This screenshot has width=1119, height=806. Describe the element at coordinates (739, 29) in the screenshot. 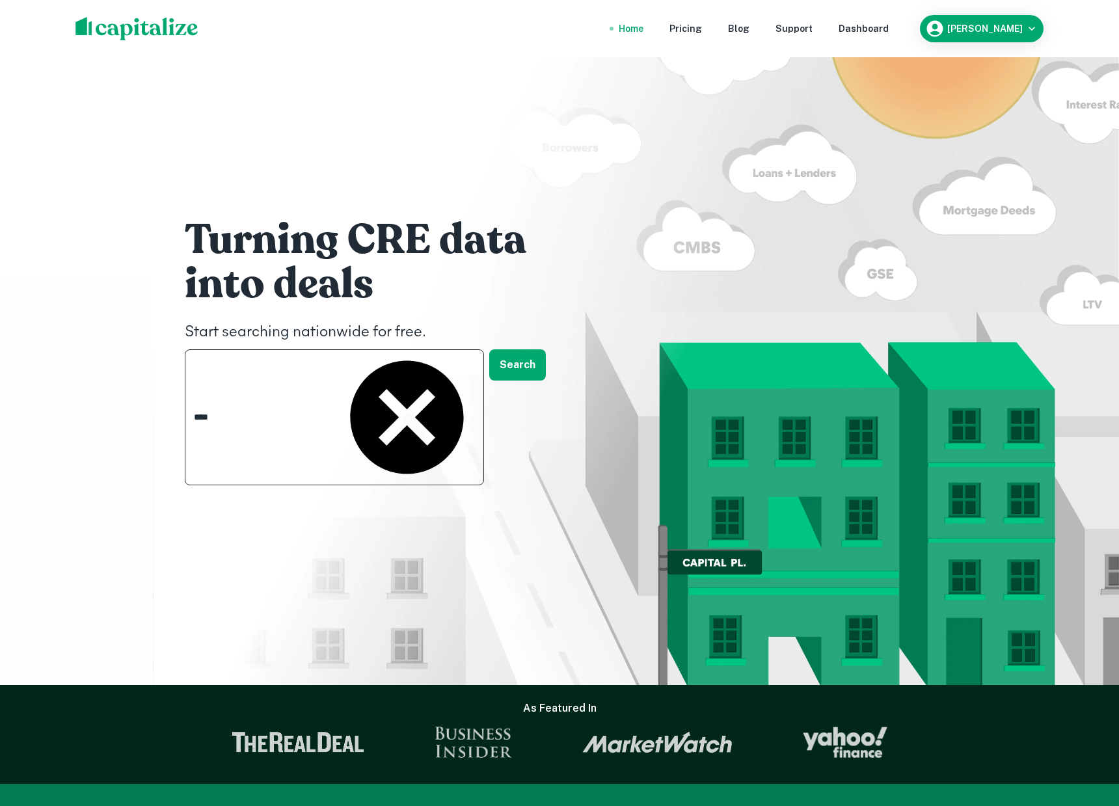

I see `div: Blog` at that location.